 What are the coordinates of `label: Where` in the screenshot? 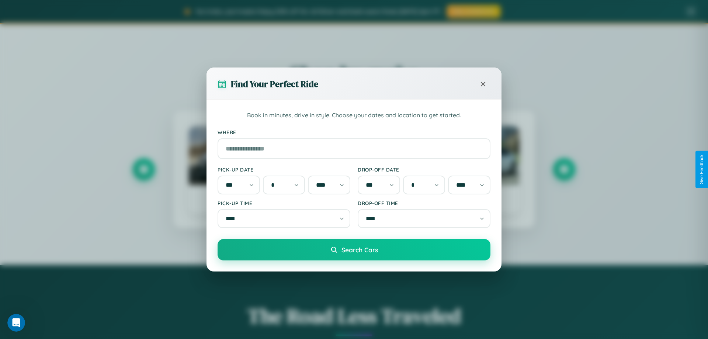 It's located at (354, 132).